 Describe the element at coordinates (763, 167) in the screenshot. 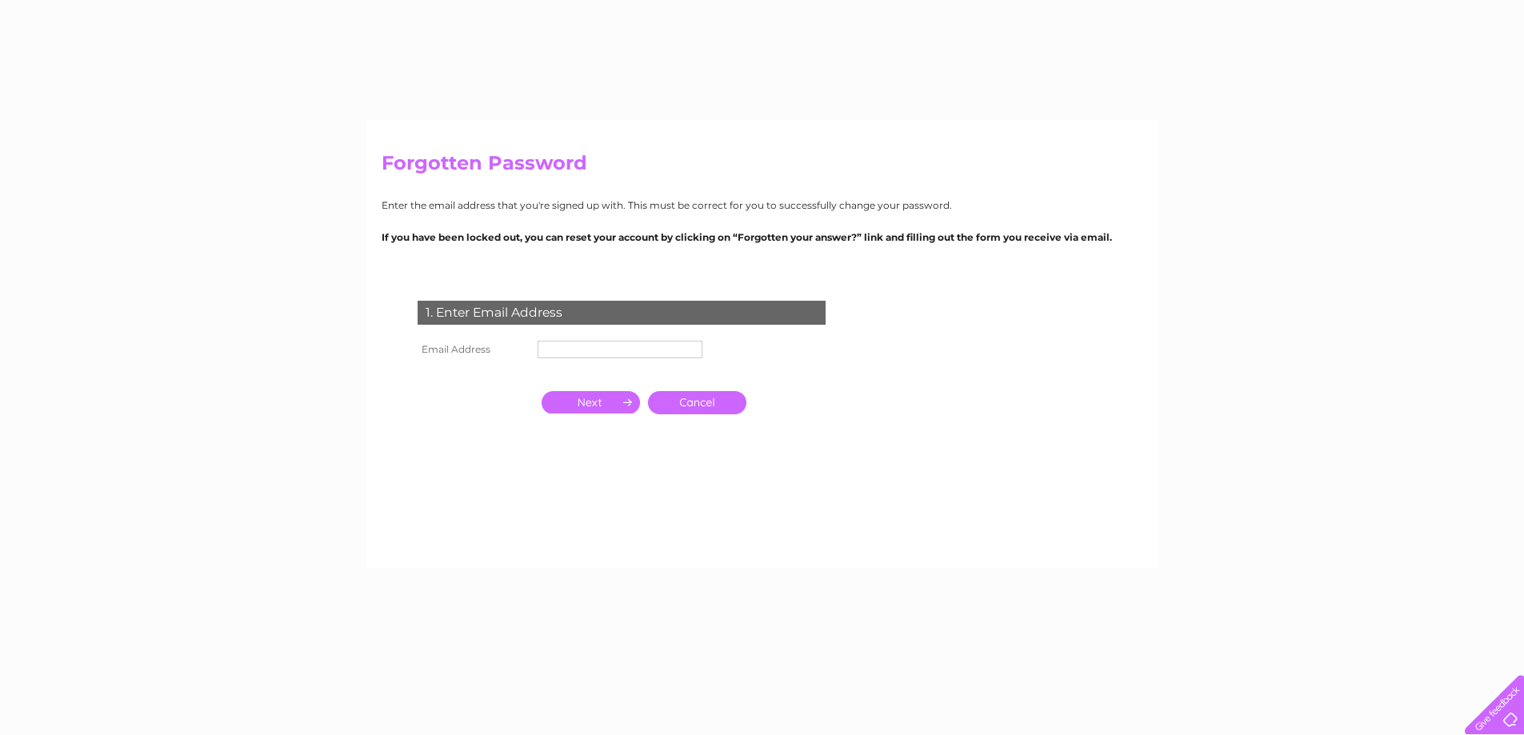

I see `h2: Forgotten Password` at that location.